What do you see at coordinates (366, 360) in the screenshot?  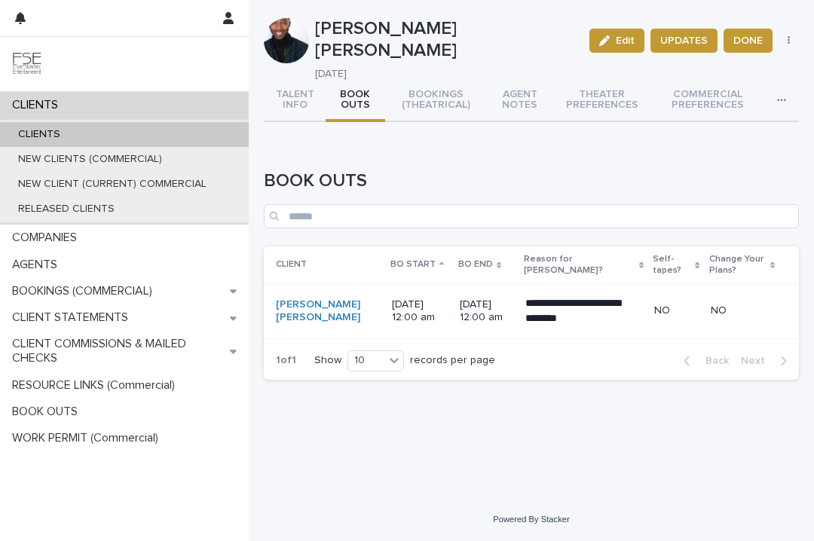 I see `div: 10` at bounding box center [366, 360].